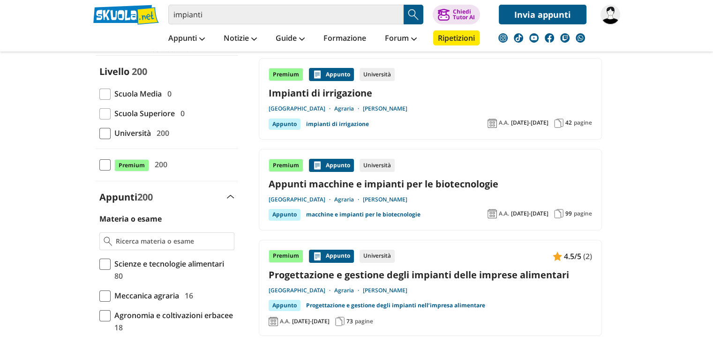 The height and width of the screenshot is (342, 713). Describe the element at coordinates (430, 275) in the screenshot. I see `a: Progettazione e gestione degli impianti delle imprese alimentari` at that location.